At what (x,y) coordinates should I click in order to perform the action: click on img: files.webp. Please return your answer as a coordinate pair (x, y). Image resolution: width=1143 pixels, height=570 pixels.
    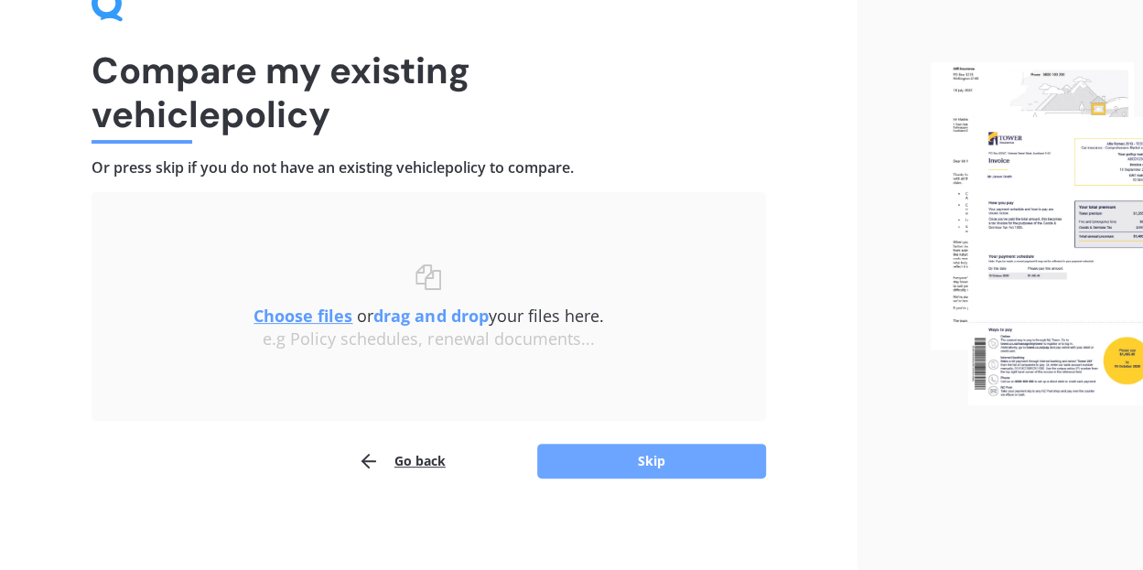
    Looking at the image, I should click on (1037, 233).